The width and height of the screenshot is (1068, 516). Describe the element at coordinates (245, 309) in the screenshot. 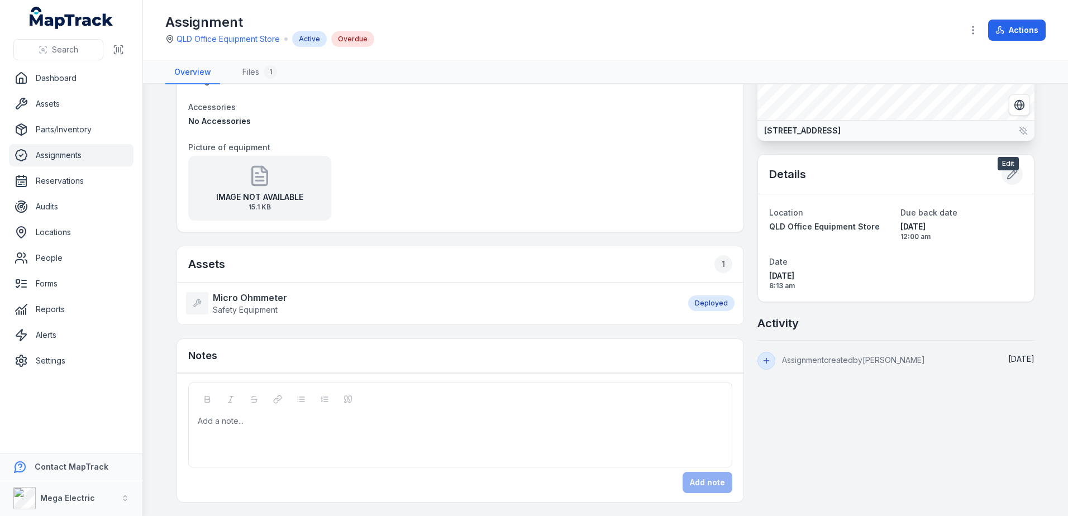

I see `span: Safety Equipment` at that location.